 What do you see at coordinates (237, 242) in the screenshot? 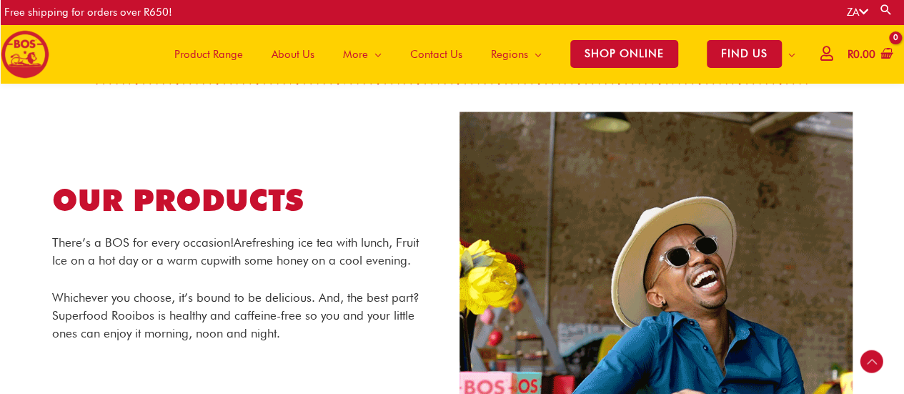
I see `span: A` at bounding box center [237, 242].